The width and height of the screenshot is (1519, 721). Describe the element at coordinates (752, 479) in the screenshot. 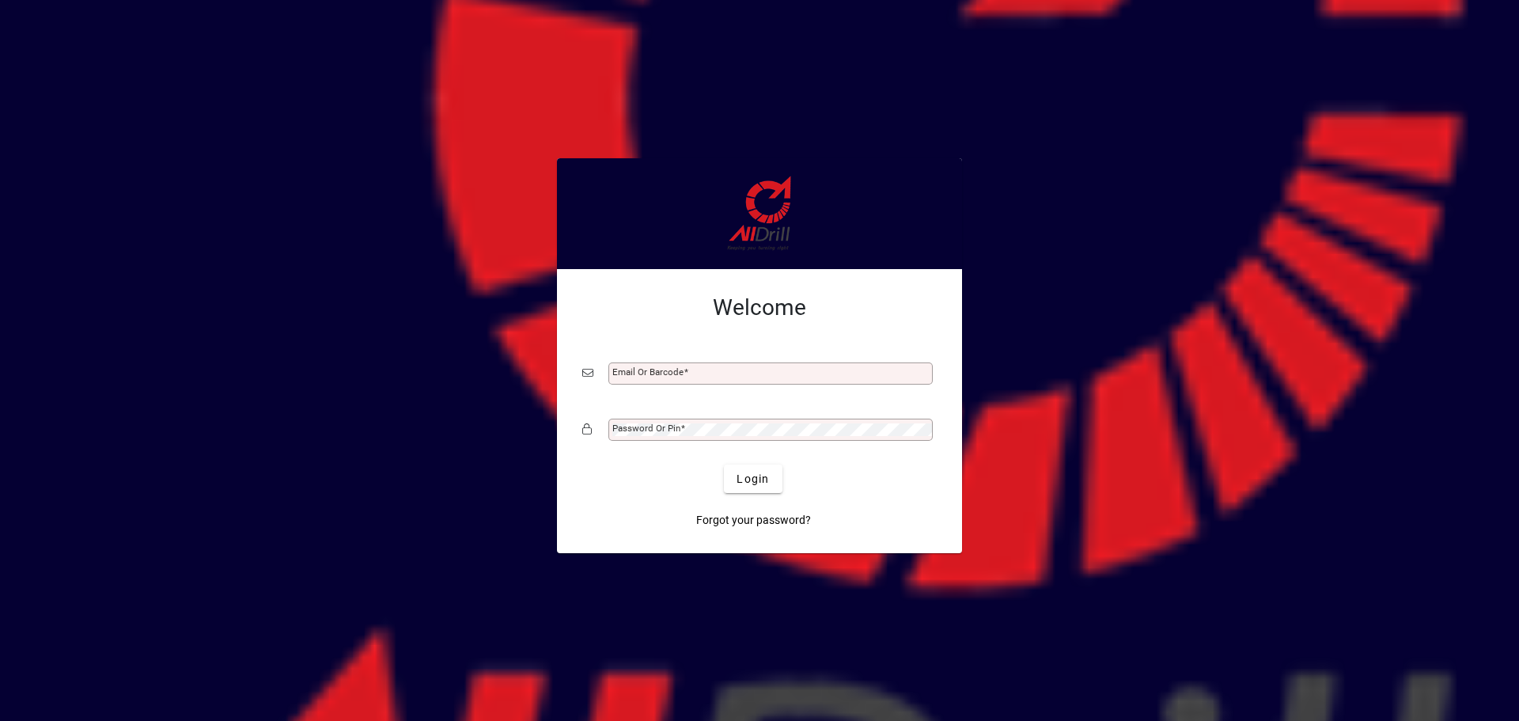

I see `button: Login` at that location.